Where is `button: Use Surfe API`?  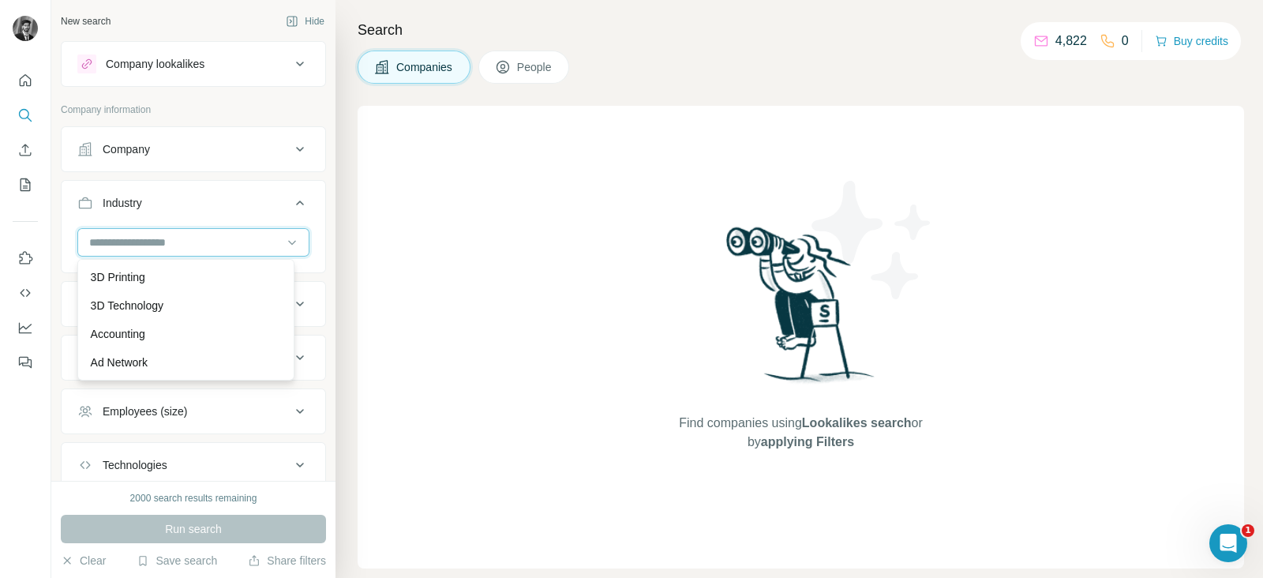
button: Use Surfe API is located at coordinates (25, 293).